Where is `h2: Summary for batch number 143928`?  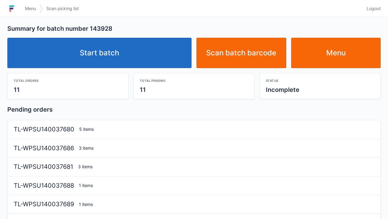 h2: Summary for batch number 143928 is located at coordinates (194, 29).